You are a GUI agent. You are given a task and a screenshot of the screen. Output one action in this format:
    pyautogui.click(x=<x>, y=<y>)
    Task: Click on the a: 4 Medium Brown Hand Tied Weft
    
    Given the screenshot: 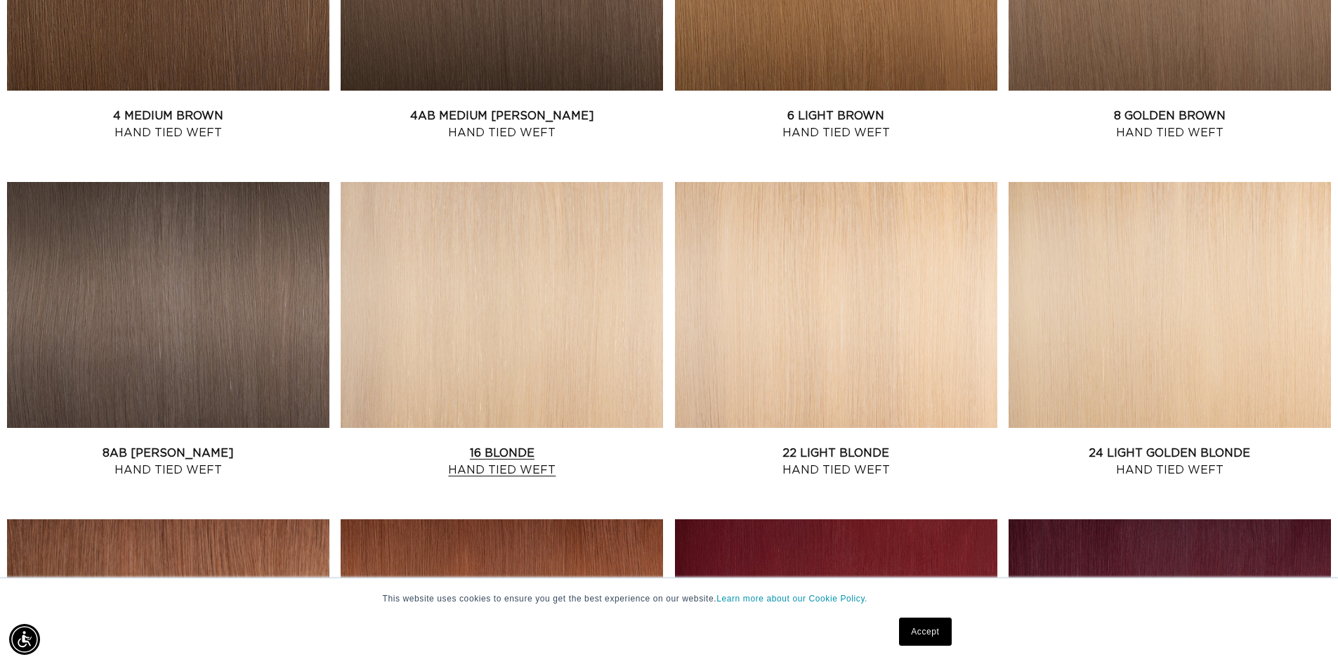 What is the action you would take?
    pyautogui.click(x=168, y=124)
    